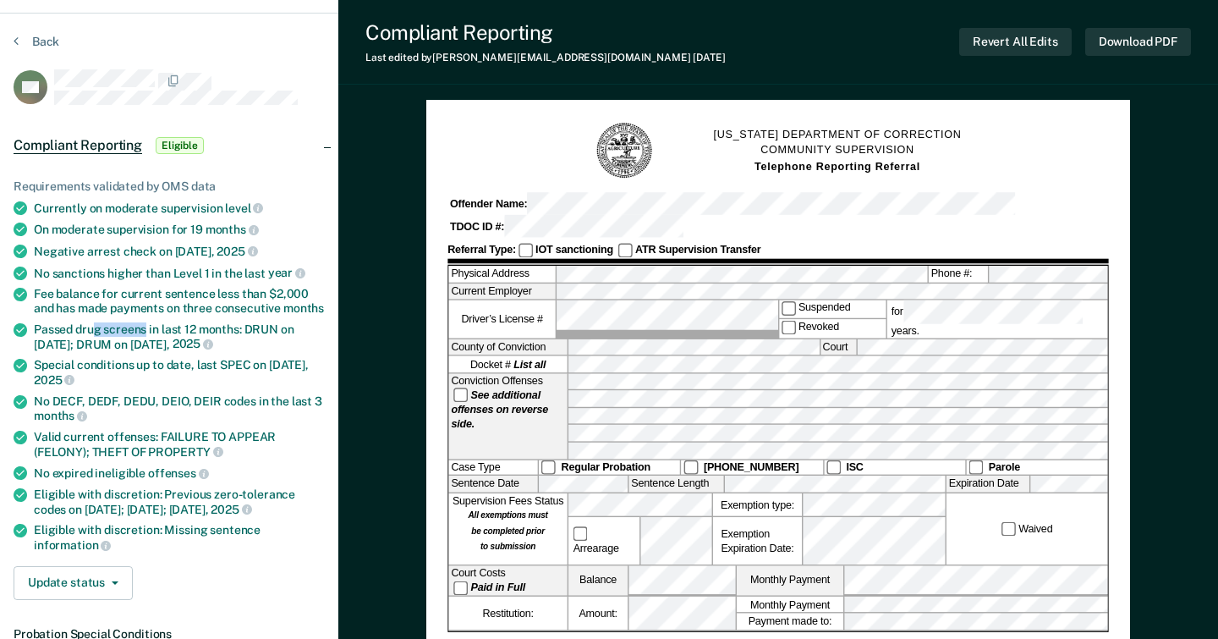 The height and width of the screenshot is (639, 1218). What do you see at coordinates (677, 484) in the screenshot?
I see `label: Sentence Length` at bounding box center [677, 484].